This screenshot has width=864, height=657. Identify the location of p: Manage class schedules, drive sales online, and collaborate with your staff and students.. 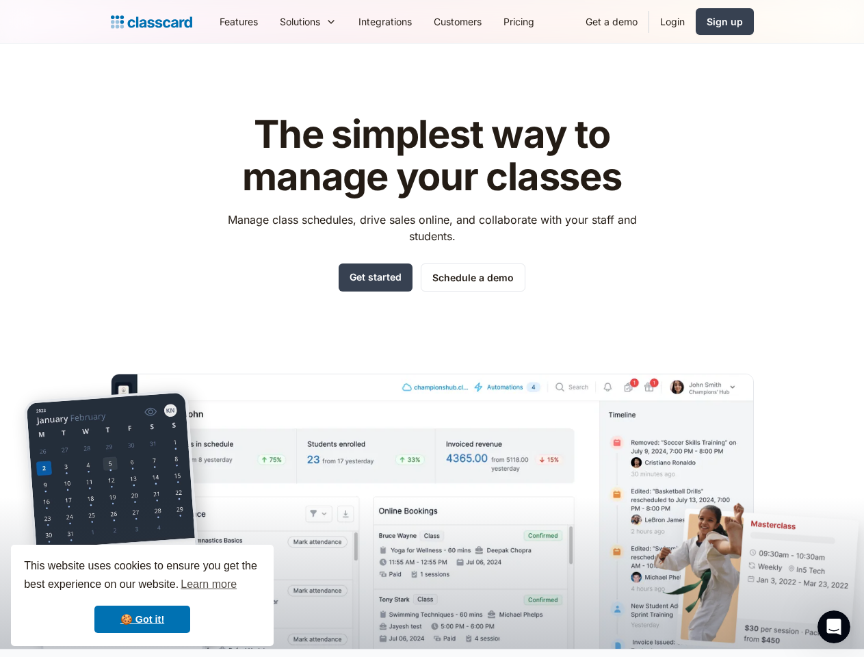
(432, 228).